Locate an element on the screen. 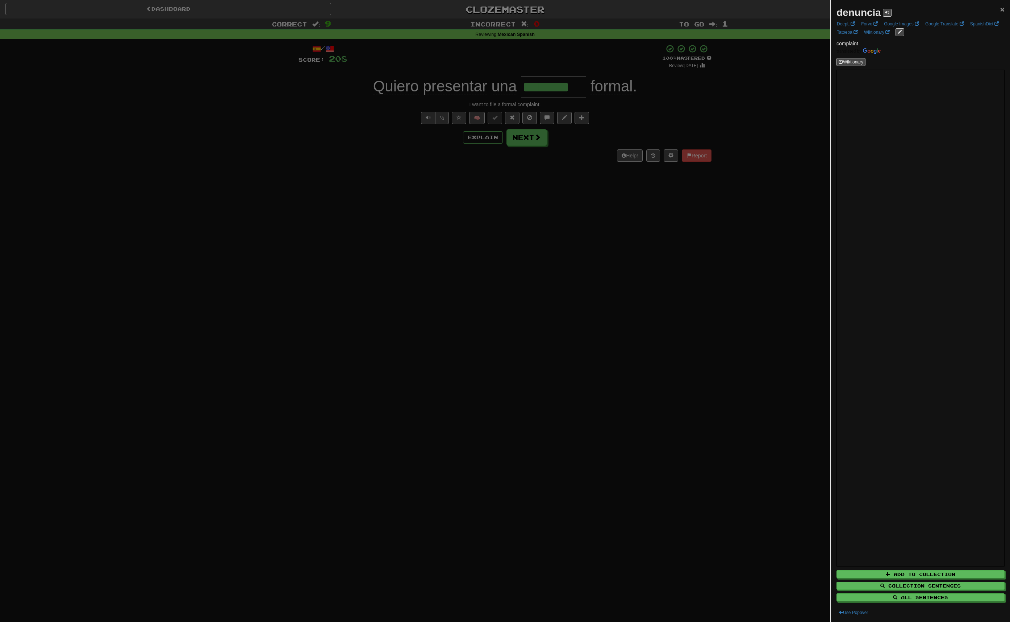 The height and width of the screenshot is (622, 1010). span: complaint is located at coordinates (848, 43).